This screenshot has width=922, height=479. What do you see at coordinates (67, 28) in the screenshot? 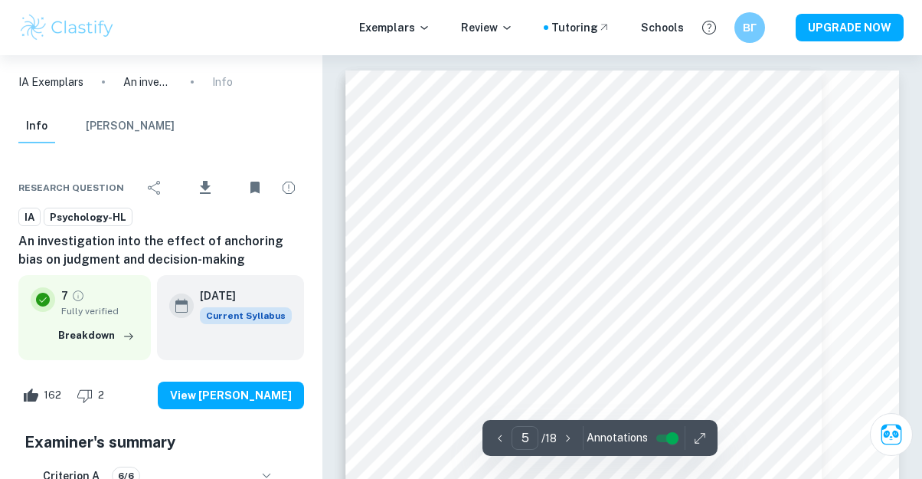
I see `a: Clastify logo` at bounding box center [67, 28].